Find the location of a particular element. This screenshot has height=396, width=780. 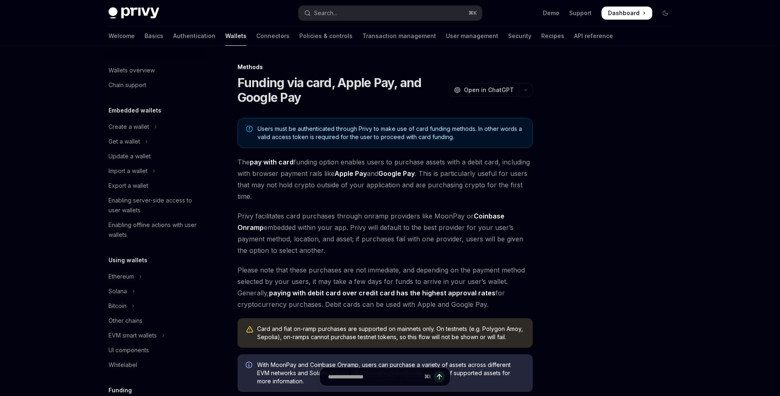

a: Chain support is located at coordinates (154, 85).